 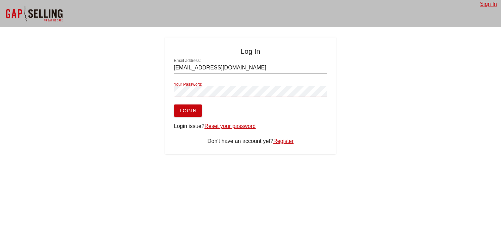 What do you see at coordinates (187, 61) in the screenshot?
I see `label: Email address:` at bounding box center [187, 61].